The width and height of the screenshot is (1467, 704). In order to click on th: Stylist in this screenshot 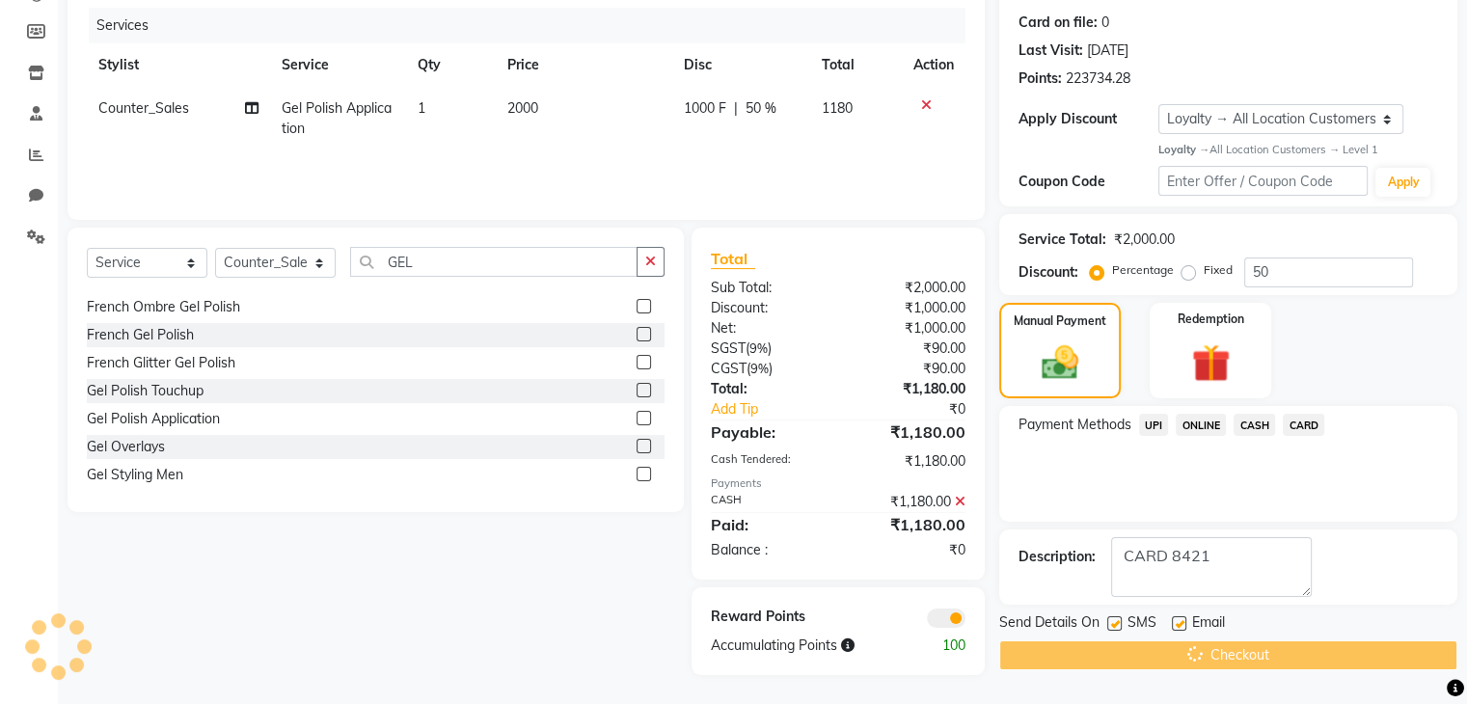, I will do `click(178, 65)`.